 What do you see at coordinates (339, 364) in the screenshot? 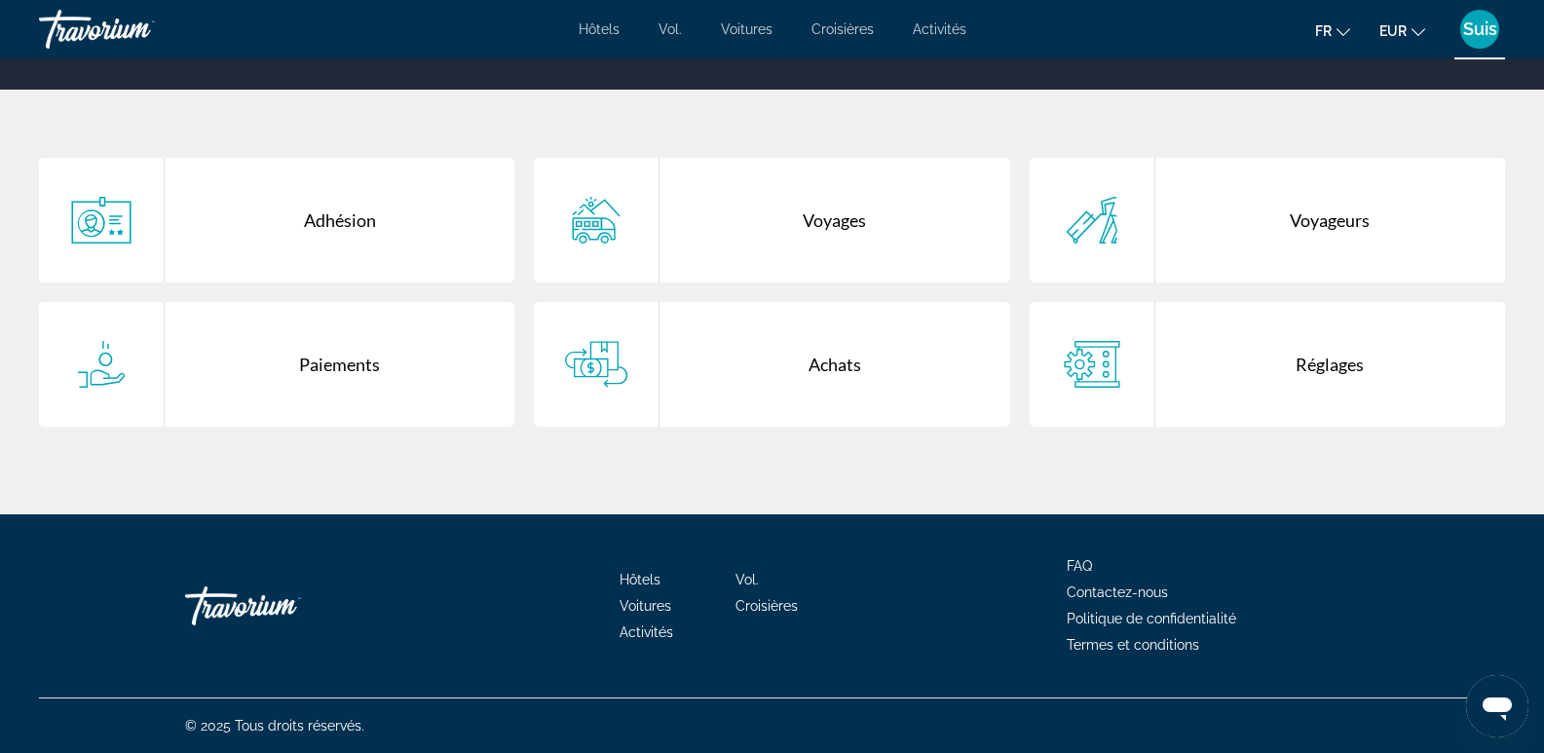
I see `div: Paiements` at bounding box center [339, 364].